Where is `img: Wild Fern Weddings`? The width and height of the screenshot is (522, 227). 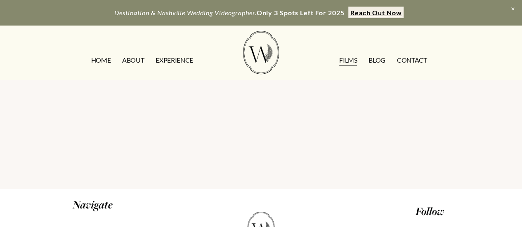 img: Wild Fern Weddings is located at coordinates (261, 52).